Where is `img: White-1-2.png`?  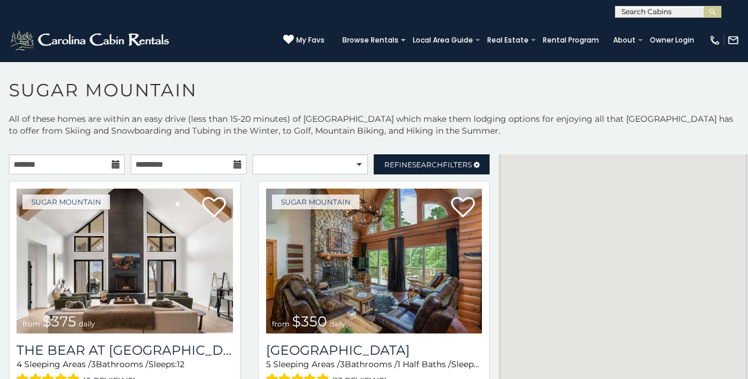
img: White-1-2.png is located at coordinates (90, 40).